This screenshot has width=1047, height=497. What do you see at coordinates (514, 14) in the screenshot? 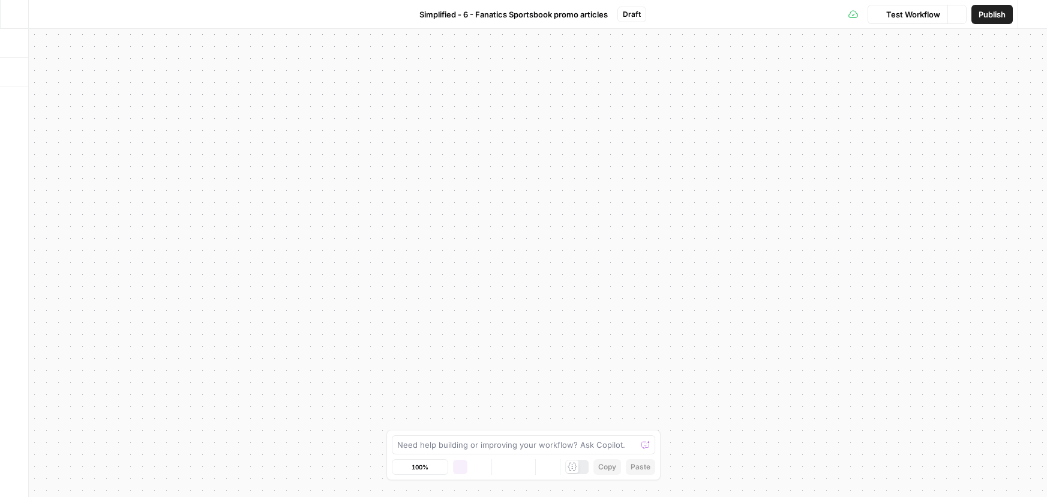
I see `span: Simplified - 6 - Fanatics Sportsbook promo articles` at bounding box center [514, 14].